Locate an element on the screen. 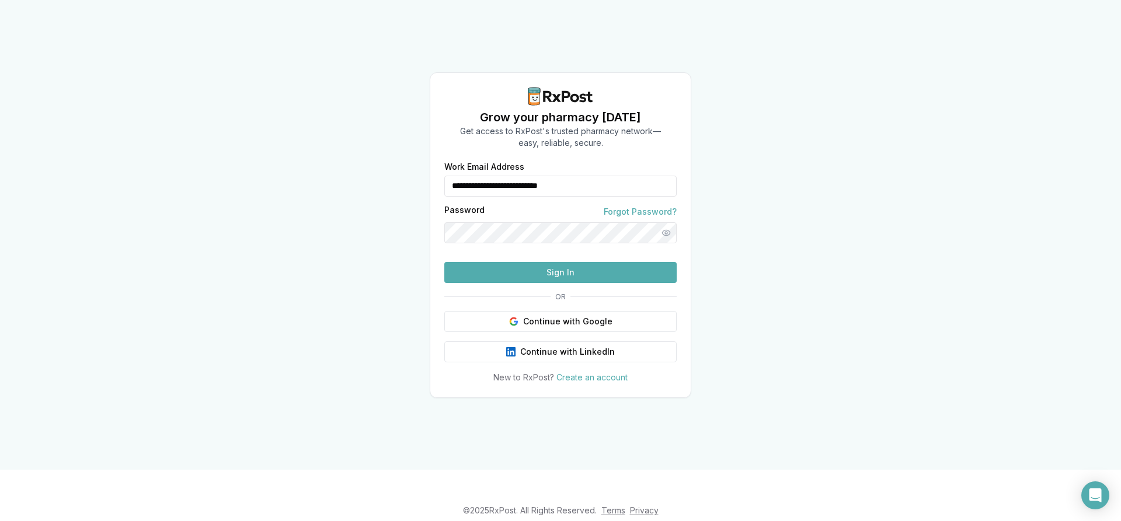  span: OR is located at coordinates (561, 297).